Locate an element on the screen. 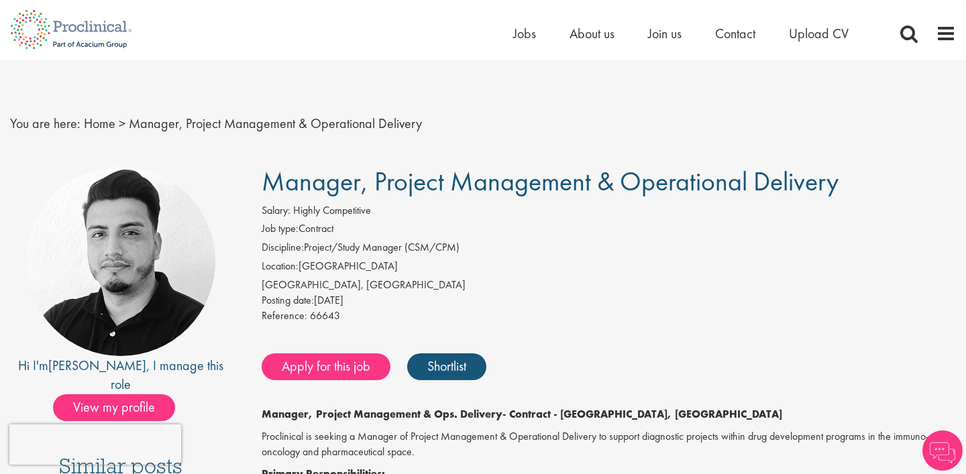 This screenshot has height=474, width=966. label: Job type: is located at coordinates (280, 229).